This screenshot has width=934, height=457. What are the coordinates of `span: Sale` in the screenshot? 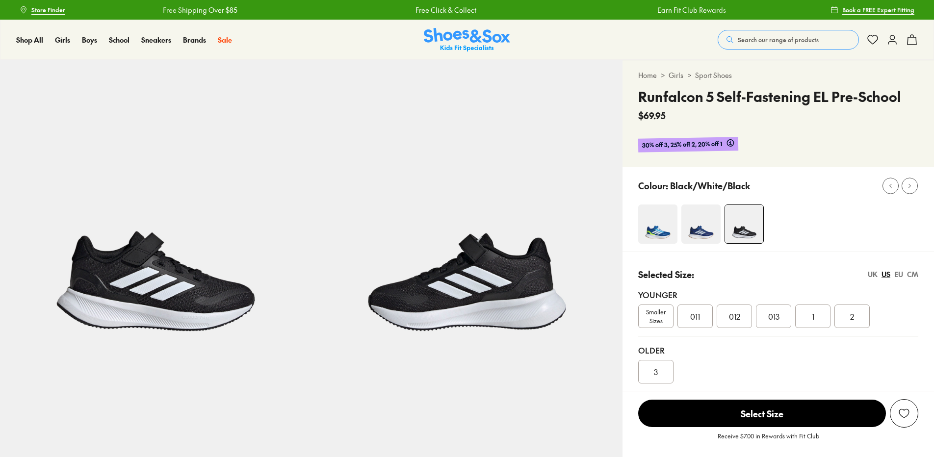 It's located at (225, 40).